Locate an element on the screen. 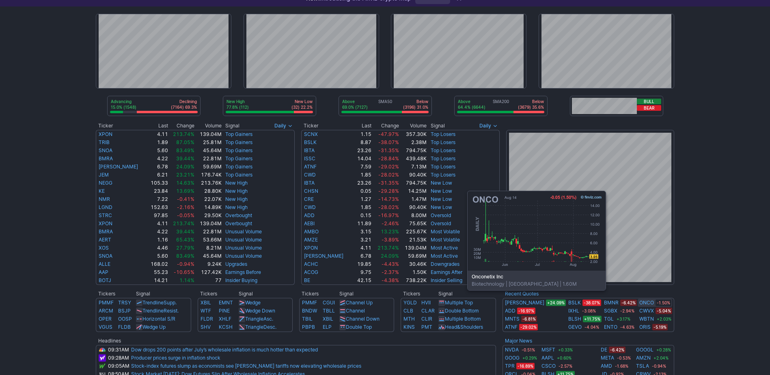  button: Bull is located at coordinates (649, 101).